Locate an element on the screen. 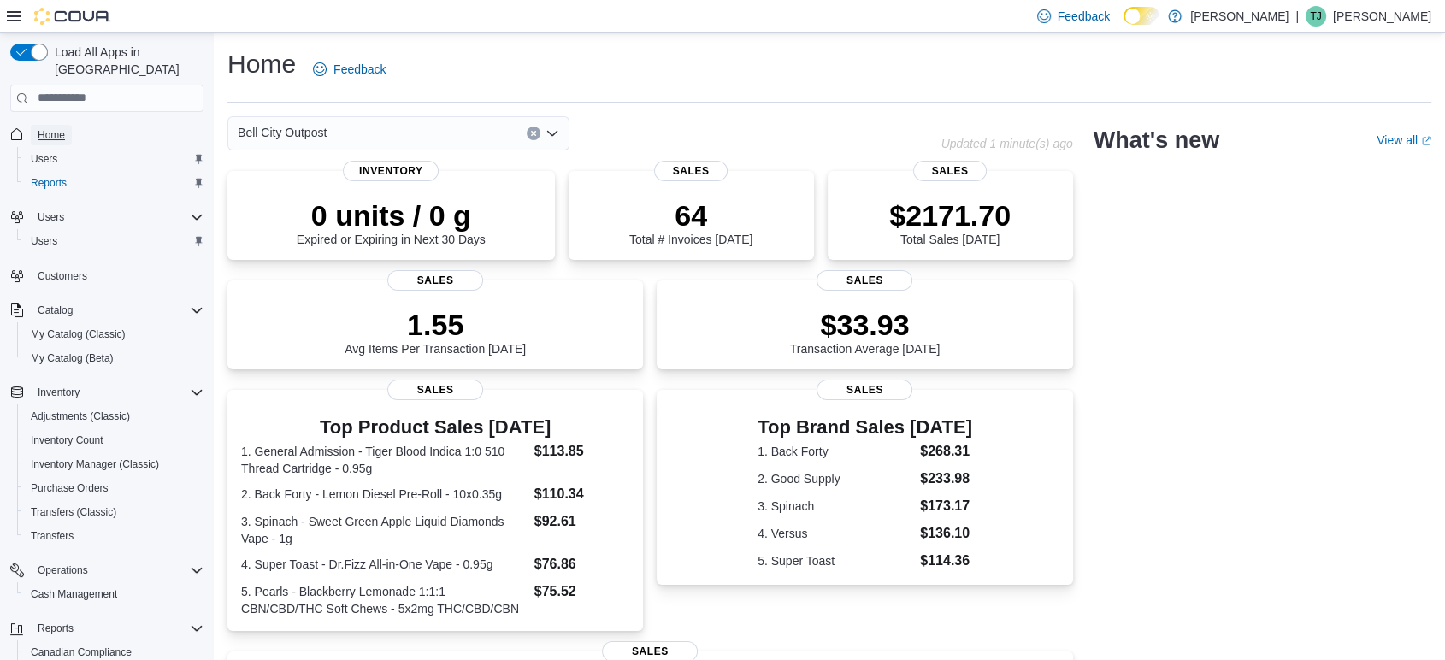 The width and height of the screenshot is (1445, 660). input: Dark Mode is located at coordinates (1141, 15).